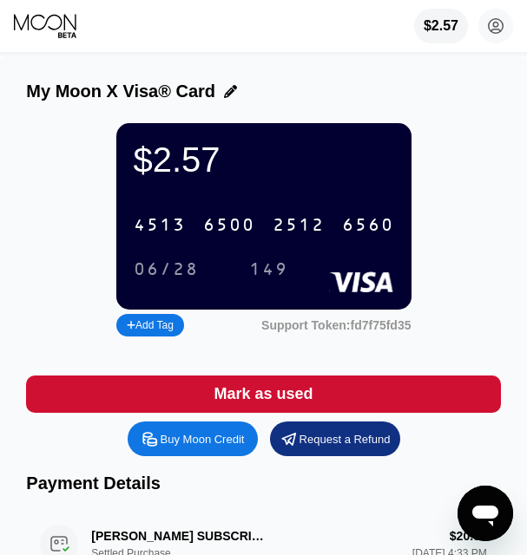  What do you see at coordinates (298, 226) in the screenshot?
I see `div: 2512` at bounding box center [298, 226].